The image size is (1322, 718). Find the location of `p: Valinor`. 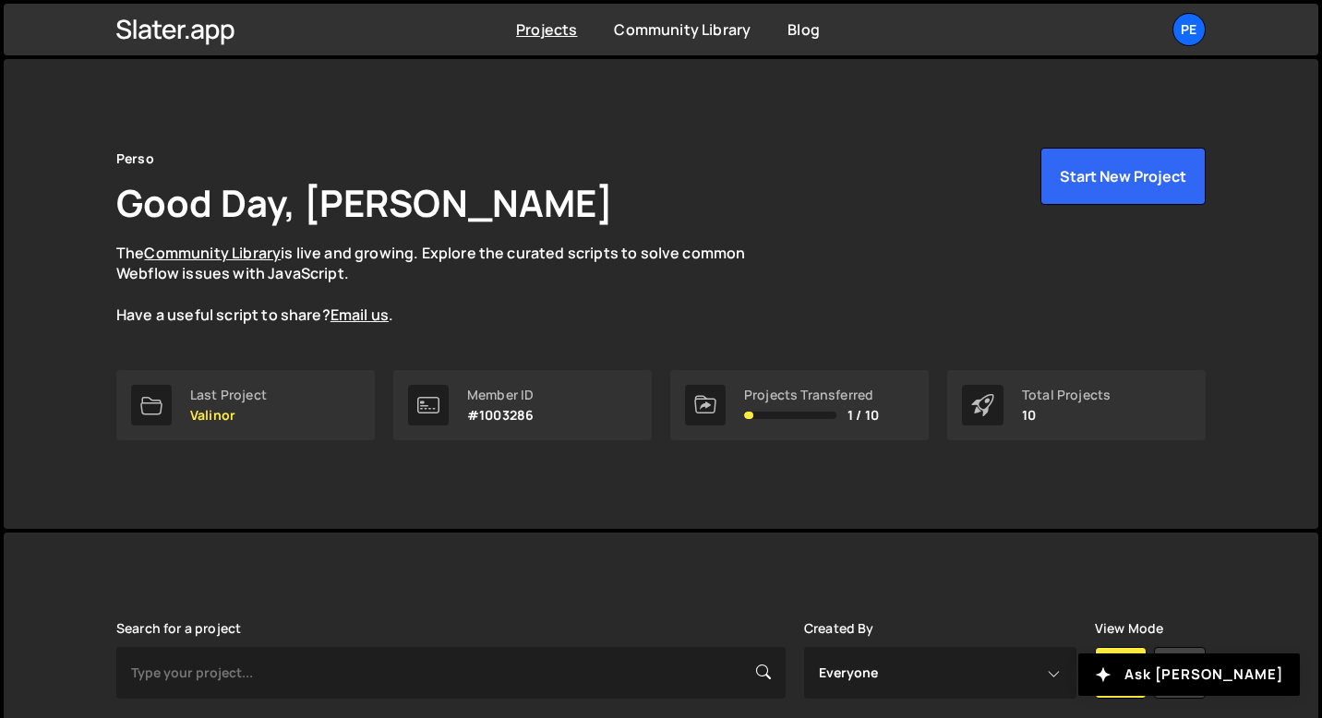

p: Valinor is located at coordinates (228, 415).